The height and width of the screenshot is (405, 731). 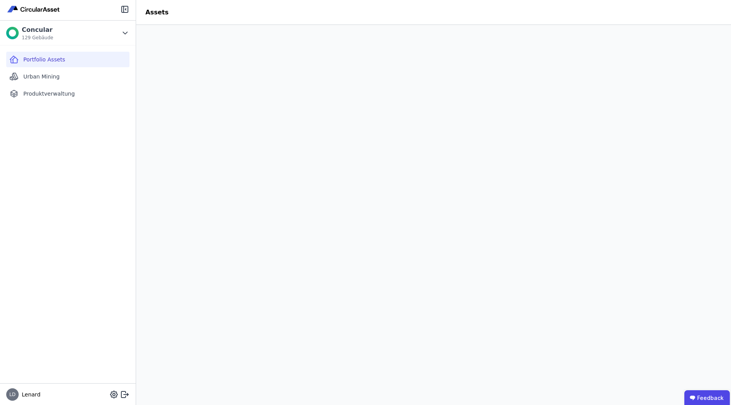 I want to click on span: Portfolio Assets, so click(x=44, y=59).